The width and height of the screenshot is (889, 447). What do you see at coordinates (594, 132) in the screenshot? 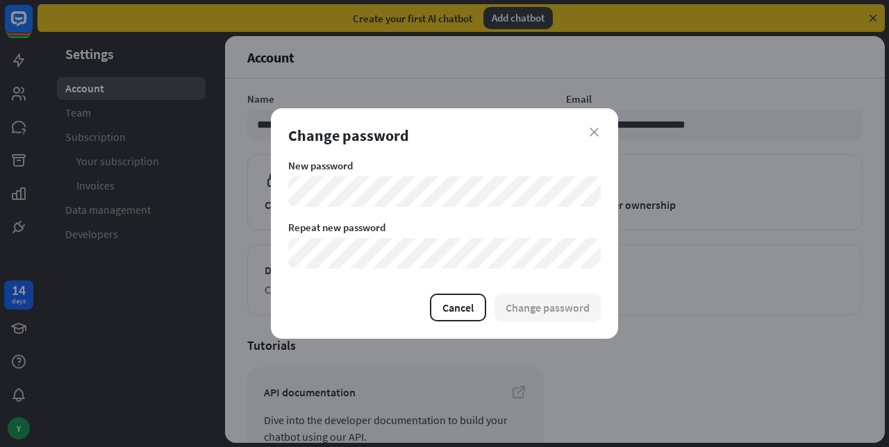
I see `i: close` at bounding box center [594, 132].